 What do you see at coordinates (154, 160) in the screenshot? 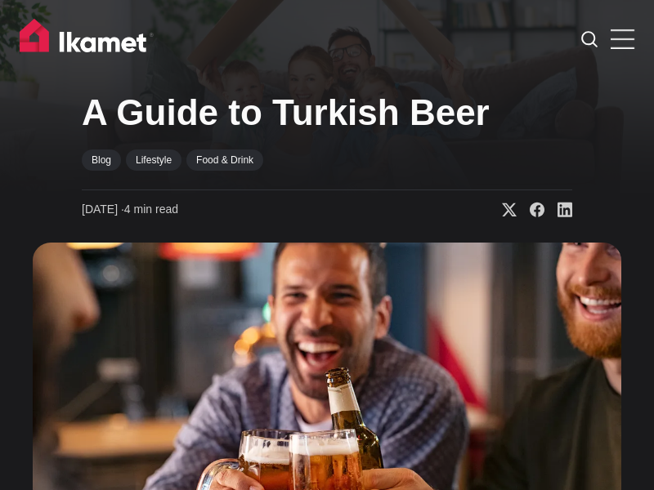
I see `a: Lifestyle` at bounding box center [154, 160].